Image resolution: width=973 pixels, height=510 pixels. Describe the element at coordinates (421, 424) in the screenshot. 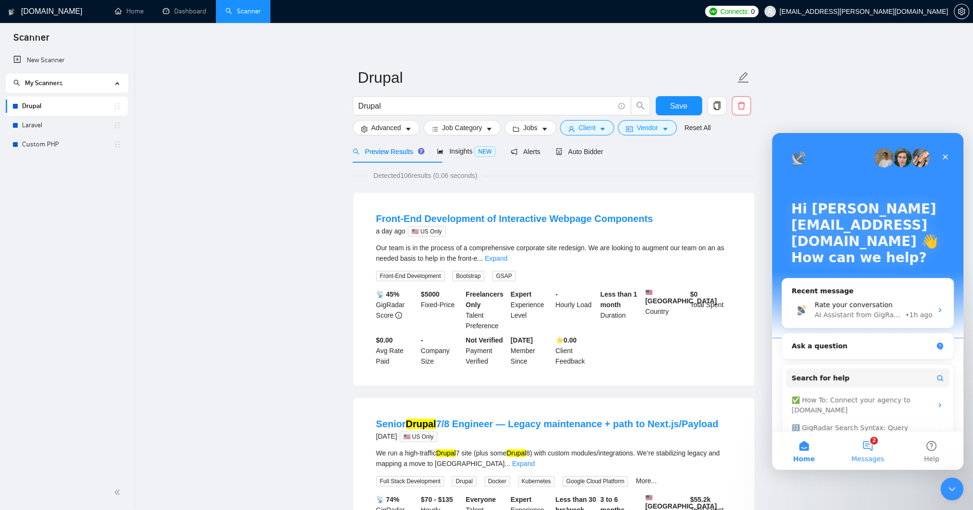

I see `mark: Drupal` at that location.